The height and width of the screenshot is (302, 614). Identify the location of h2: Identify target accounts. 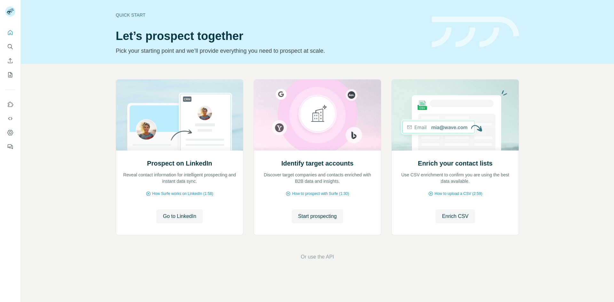
(318, 163).